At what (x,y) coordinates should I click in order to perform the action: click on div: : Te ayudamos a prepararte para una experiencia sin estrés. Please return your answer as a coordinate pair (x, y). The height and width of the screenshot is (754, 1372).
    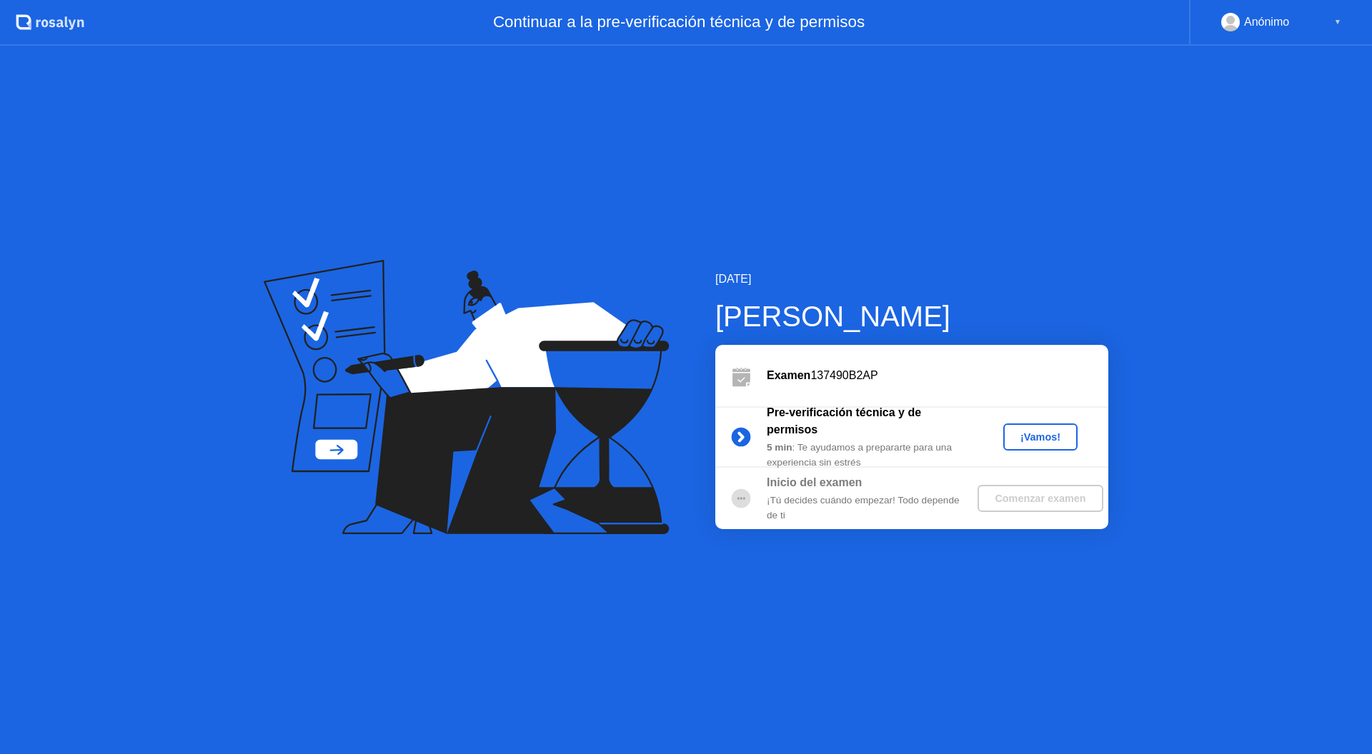
    Looking at the image, I should click on (869, 455).